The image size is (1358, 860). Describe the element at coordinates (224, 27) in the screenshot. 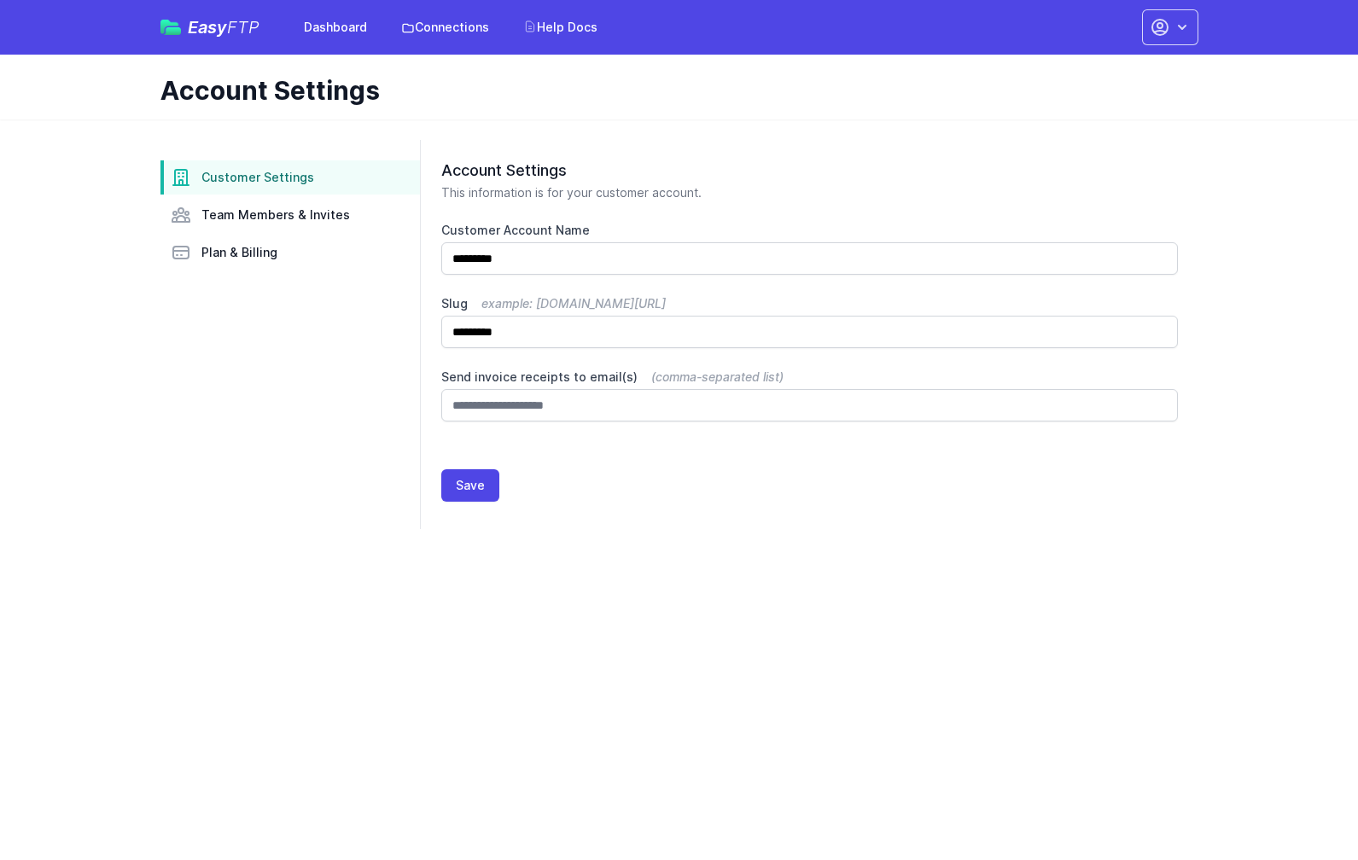

I see `span: Easy` at that location.